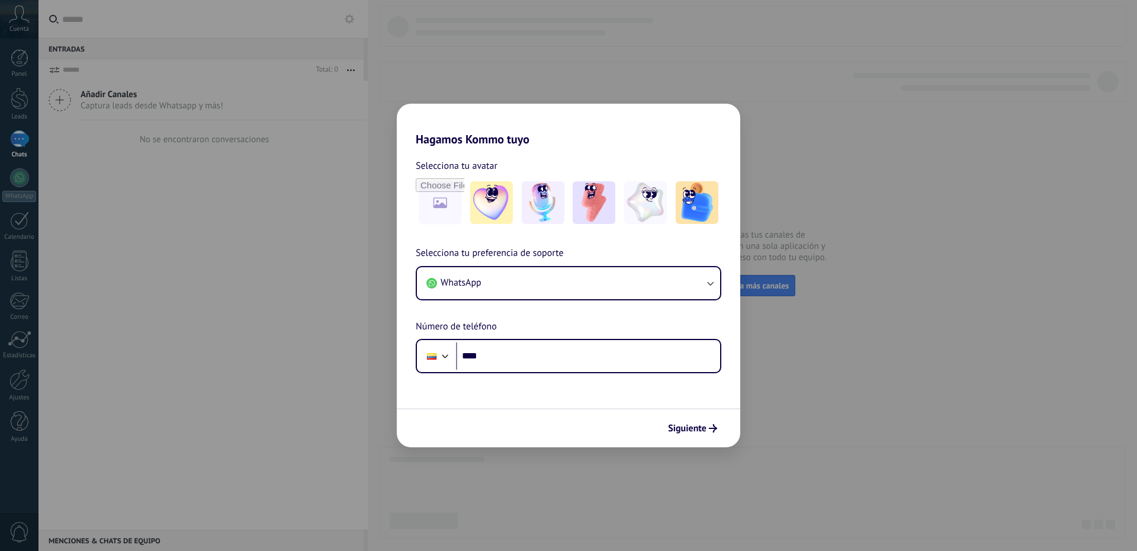  Describe the element at coordinates (432, 356) in the screenshot. I see `div: Ecuador: + 593` at that location.